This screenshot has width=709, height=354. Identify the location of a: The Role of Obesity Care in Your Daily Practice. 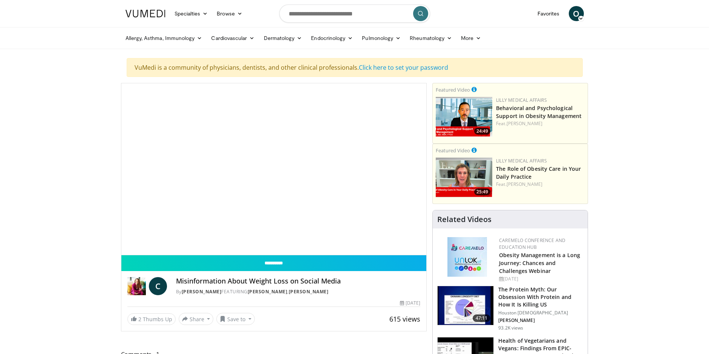
(538, 173).